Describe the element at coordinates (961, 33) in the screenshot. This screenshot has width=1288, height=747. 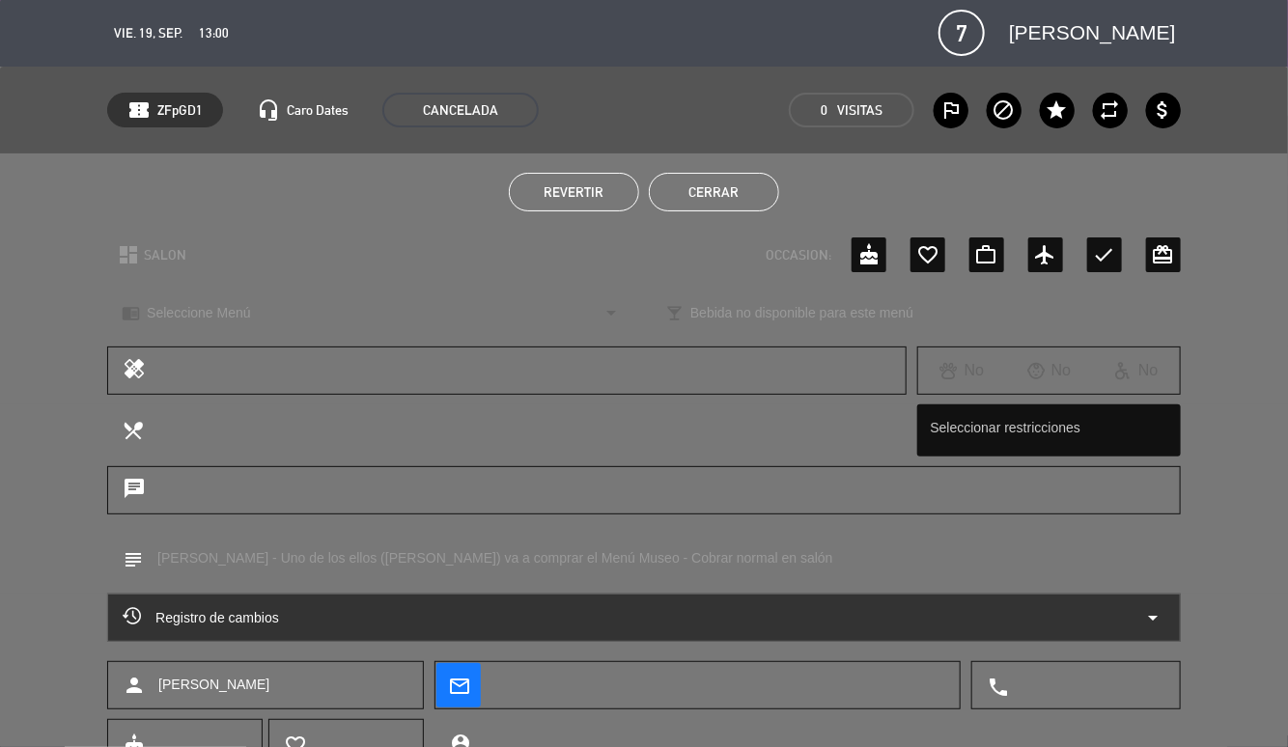
I see `span: 7` at that location.